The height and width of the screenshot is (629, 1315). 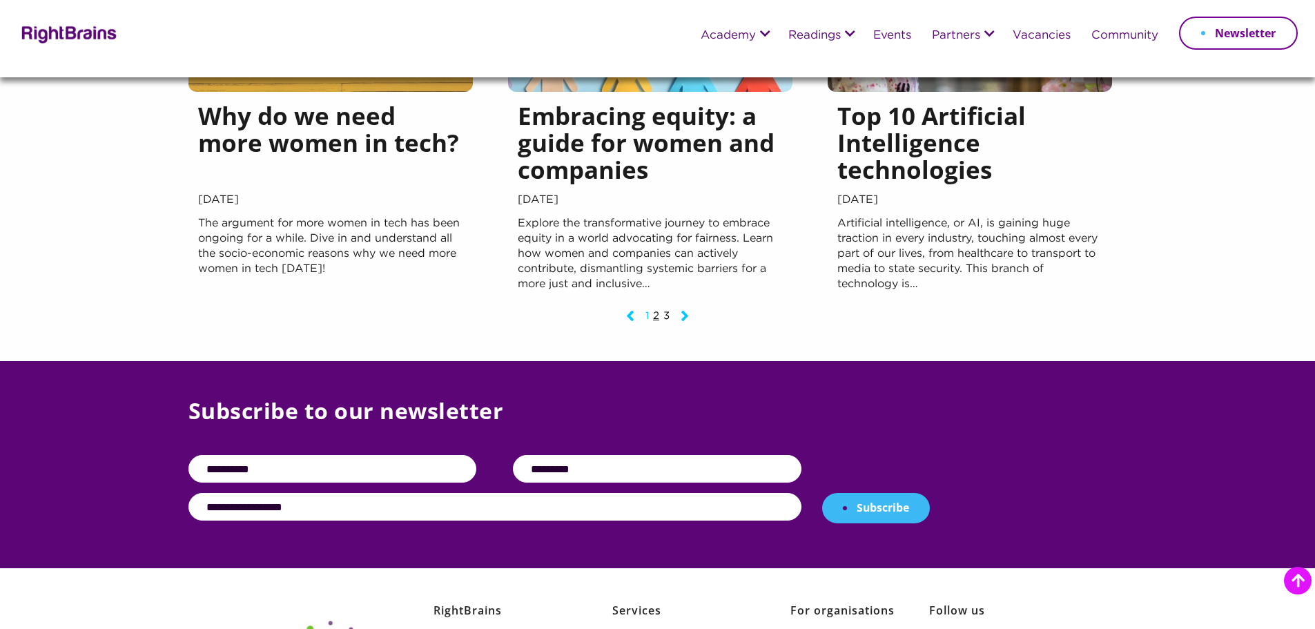 What do you see at coordinates (331, 146) in the screenshot?
I see `h5: Why do we need more women in tech?` at bounding box center [331, 146].